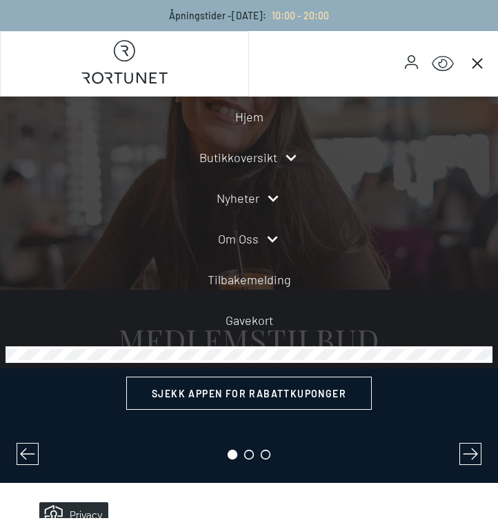 This screenshot has height=525, width=498. Describe the element at coordinates (249, 279) in the screenshot. I see `a: Tilbakemelding` at that location.